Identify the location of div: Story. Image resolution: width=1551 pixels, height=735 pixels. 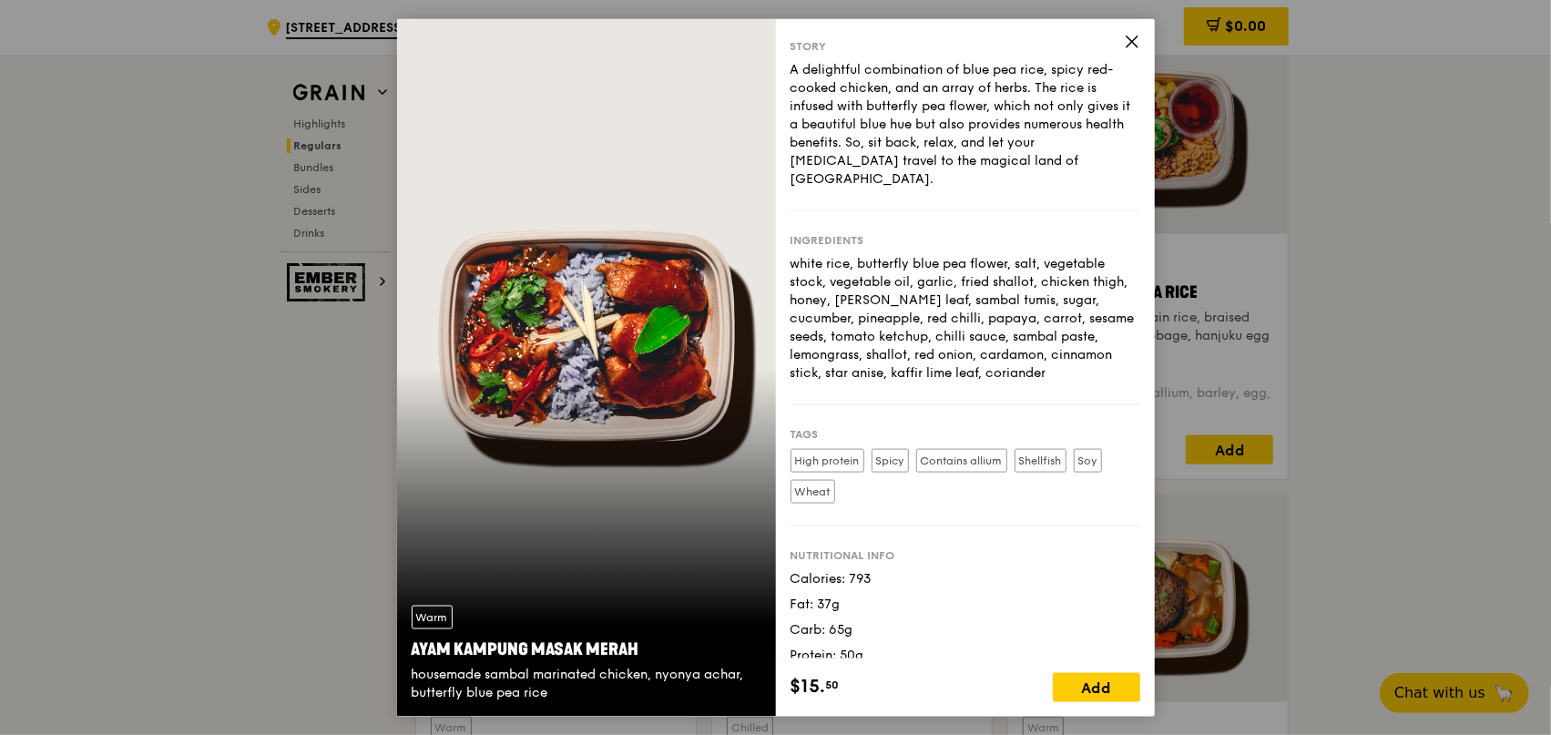
(965, 46).